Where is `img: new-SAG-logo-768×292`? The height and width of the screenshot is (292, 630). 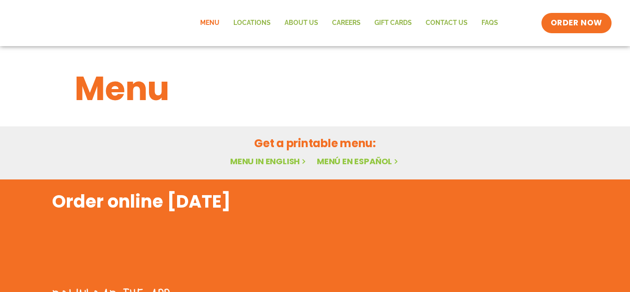 img: new-SAG-logo-768×292 is located at coordinates (88, 23).